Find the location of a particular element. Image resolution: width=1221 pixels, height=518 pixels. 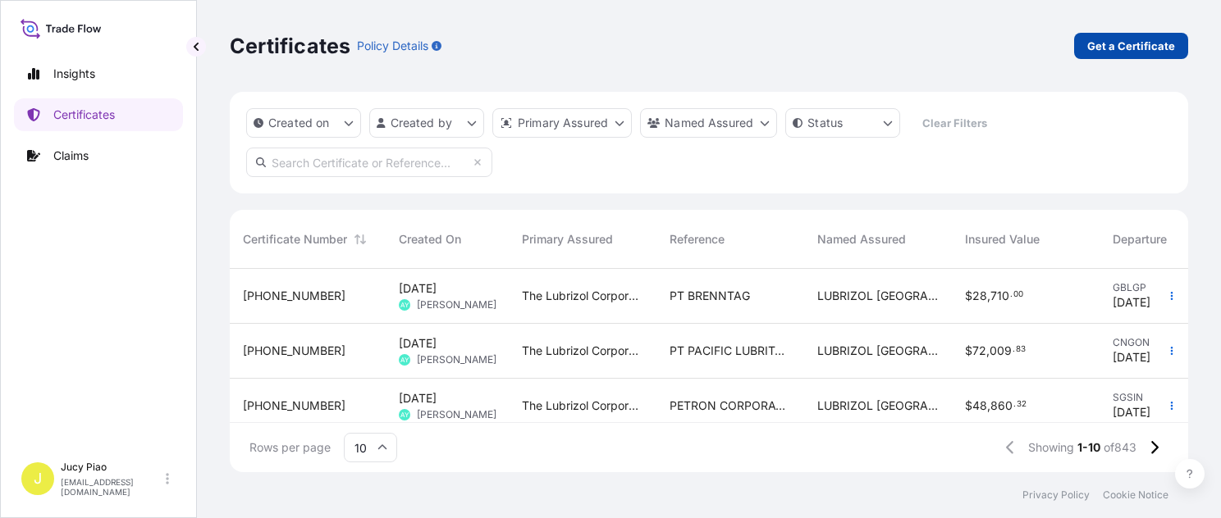

span: Created On is located at coordinates (430, 240).